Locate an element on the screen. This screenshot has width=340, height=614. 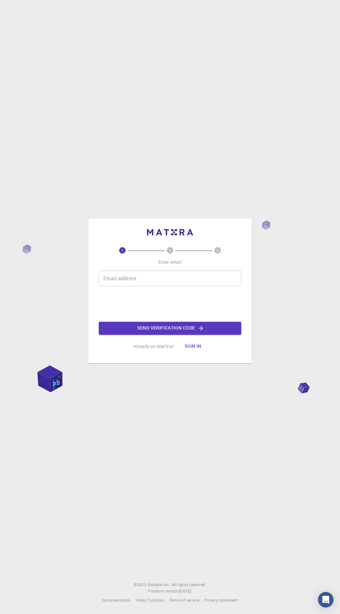
a: Video Tutorials is located at coordinates (150, 600).